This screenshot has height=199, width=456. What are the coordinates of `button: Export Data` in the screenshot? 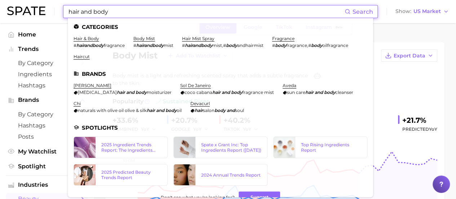 It's located at (409, 55).